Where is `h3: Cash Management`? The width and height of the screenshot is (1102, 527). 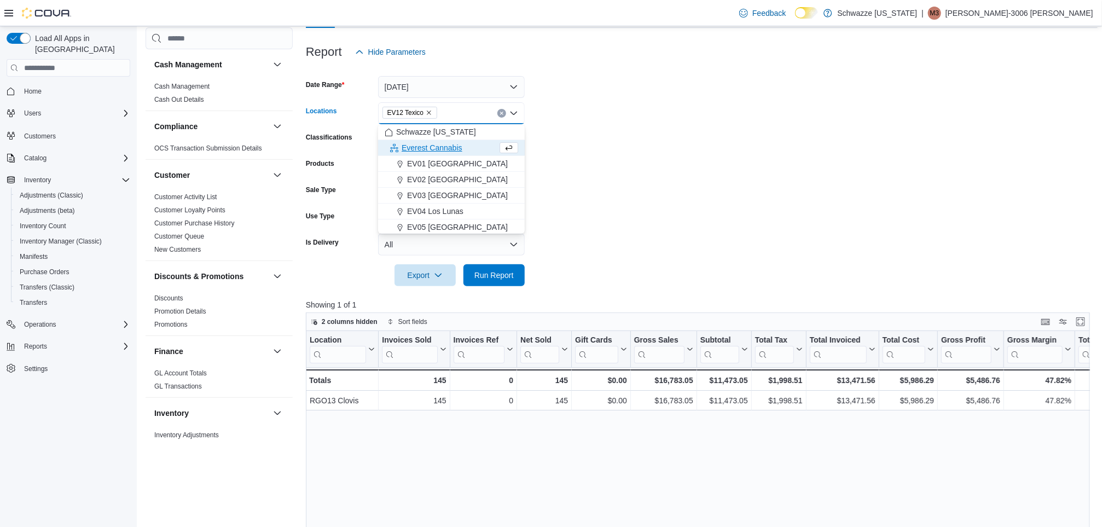
h3: Cash Management is located at coordinates (188, 65).